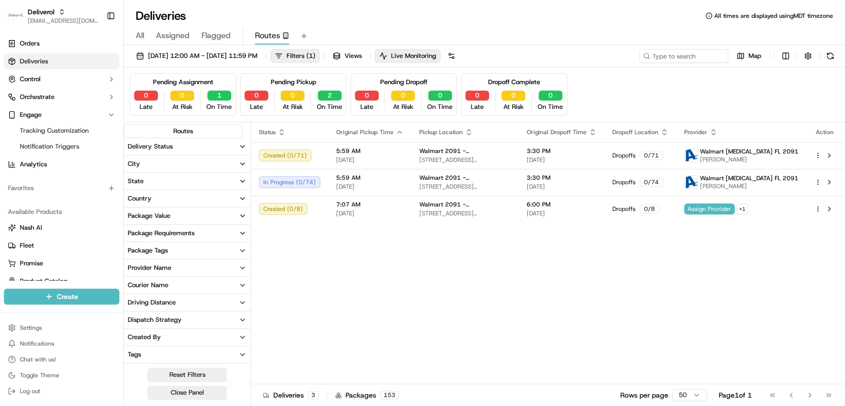  I want to click on span: Live Monitoring, so click(413, 56).